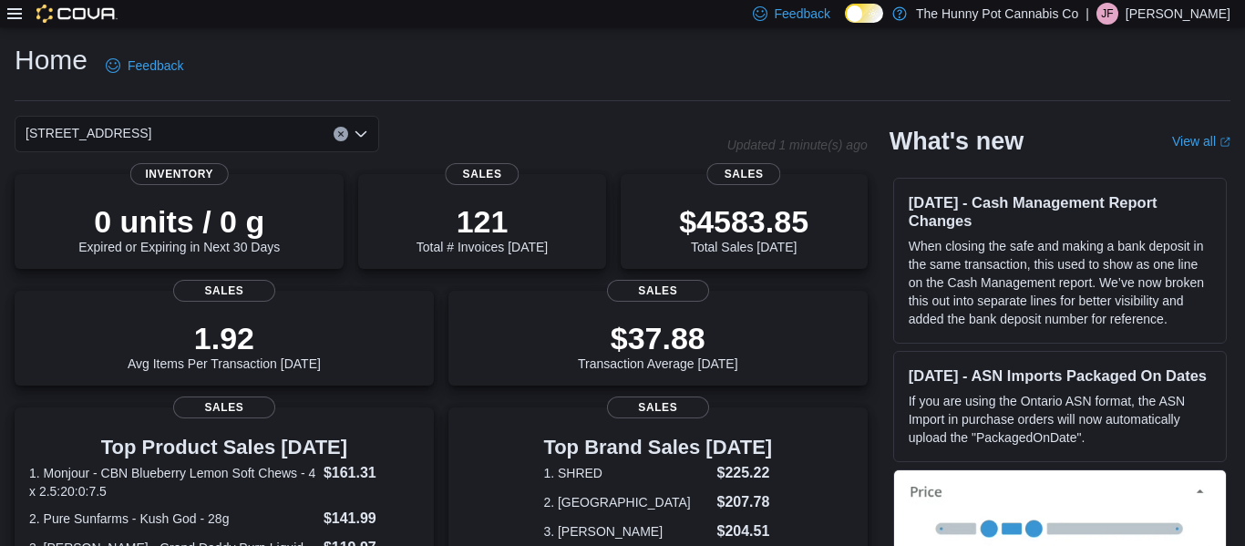  What do you see at coordinates (1201, 141) in the screenshot?
I see `a: View allExternal link` at bounding box center [1201, 141].